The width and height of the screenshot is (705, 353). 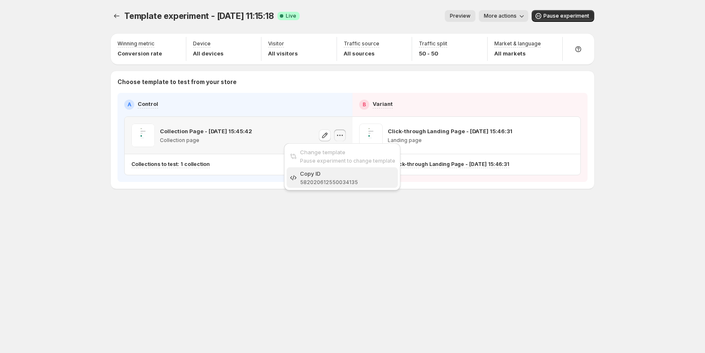 I want to click on button: Pause experiment, so click(x=563, y=16).